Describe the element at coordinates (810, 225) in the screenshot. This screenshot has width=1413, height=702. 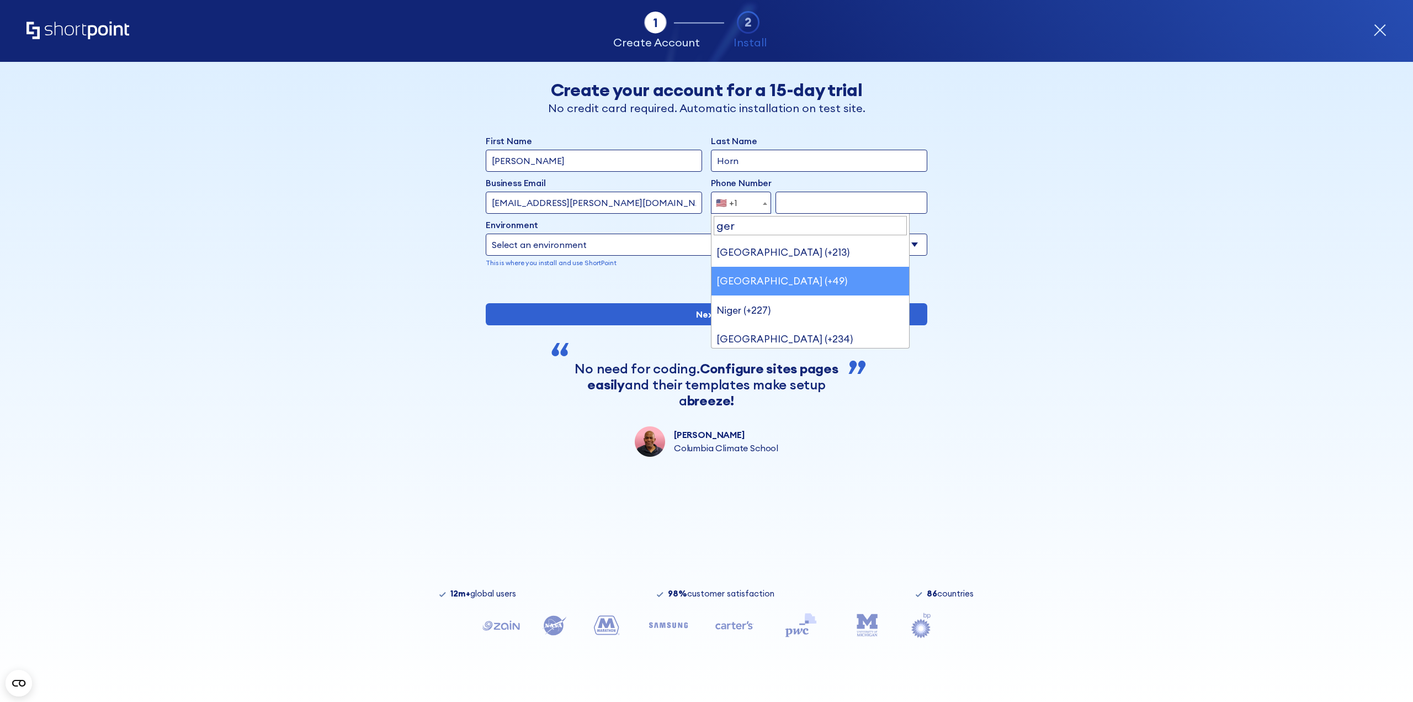
I see `input: Search` at that location.